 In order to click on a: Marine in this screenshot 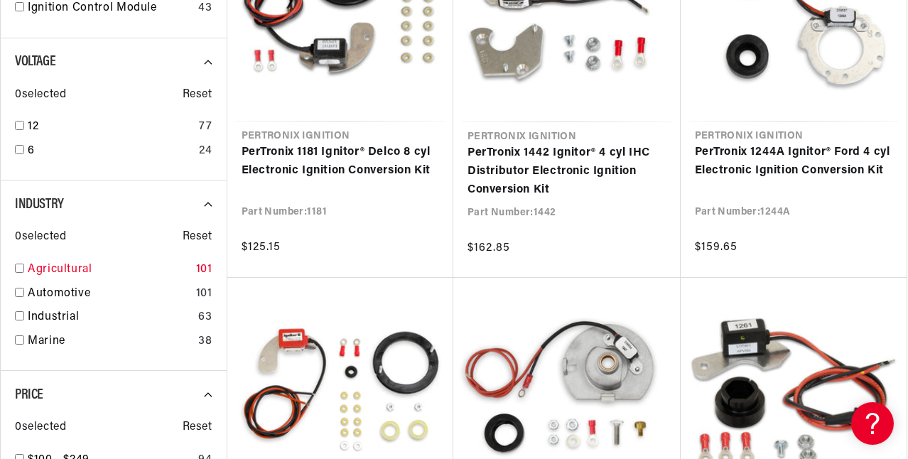, I will do `click(110, 342)`.